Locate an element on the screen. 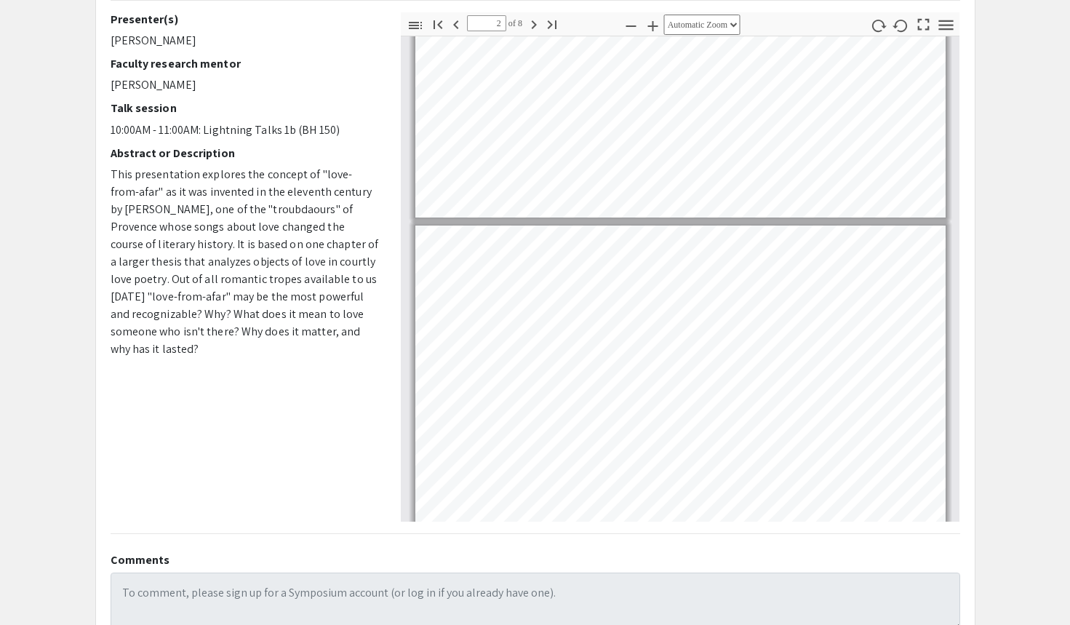 The width and height of the screenshot is (1070, 625). h2: Presenter(s) is located at coordinates (244, 19).